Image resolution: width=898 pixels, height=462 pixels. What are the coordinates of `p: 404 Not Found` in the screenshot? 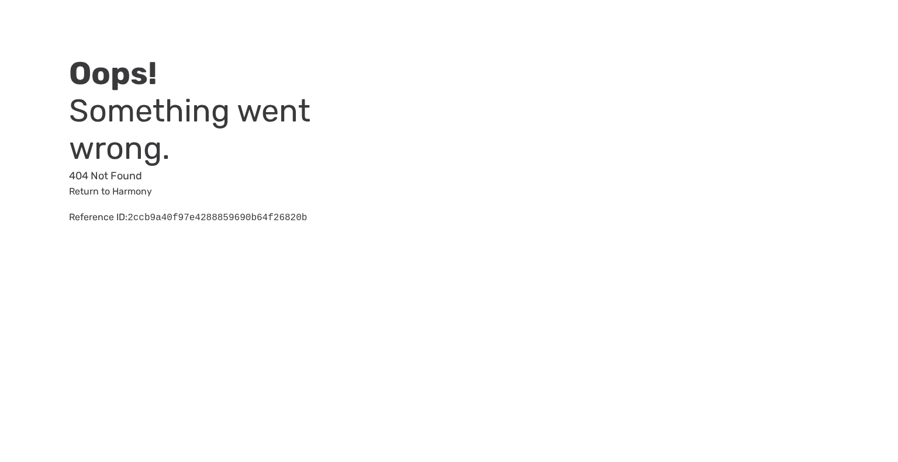 It's located at (241, 176).